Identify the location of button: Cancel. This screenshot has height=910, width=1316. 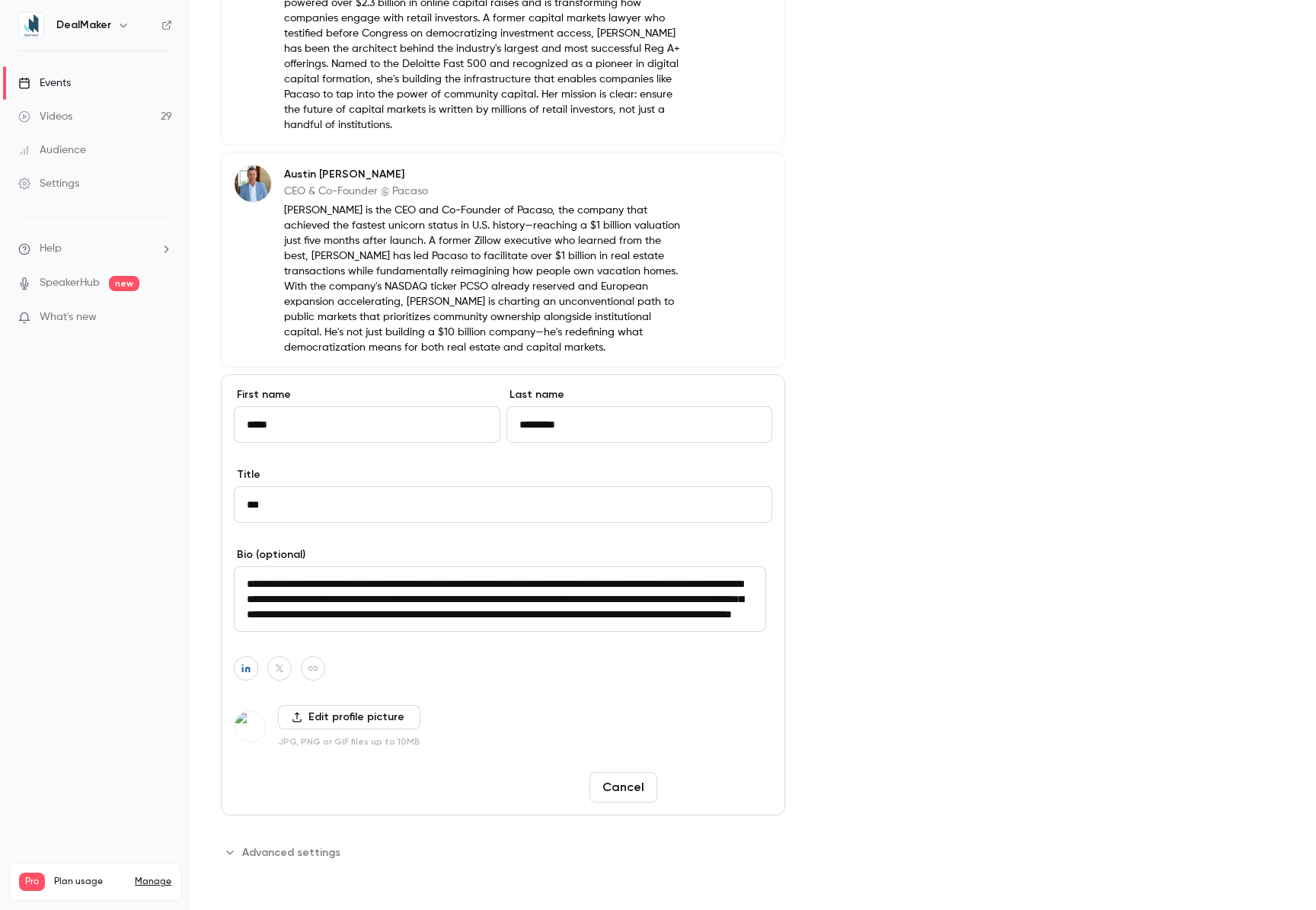
(623, 787).